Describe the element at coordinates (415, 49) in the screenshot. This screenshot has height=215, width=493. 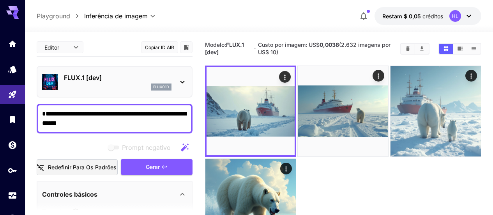
I see `div: Imagens nítidasBaixar tudo` at that location.